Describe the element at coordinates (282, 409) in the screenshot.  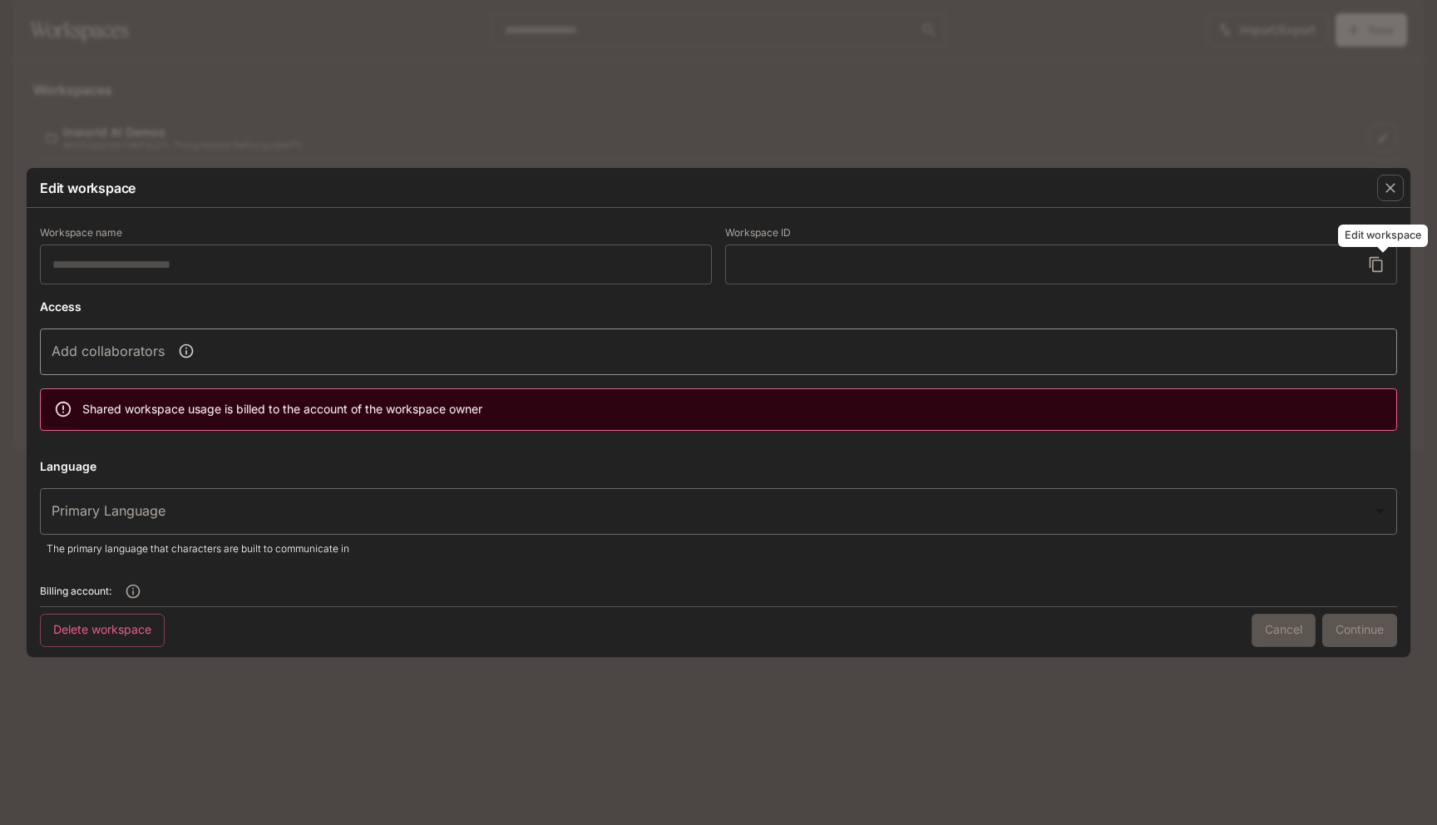
I see `div: Shared workspace usage is billed to the account of the workspace owner` at that location.